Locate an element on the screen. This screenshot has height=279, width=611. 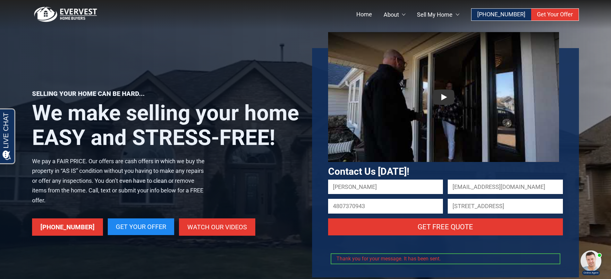
img: logo.png is located at coordinates (66, 14).